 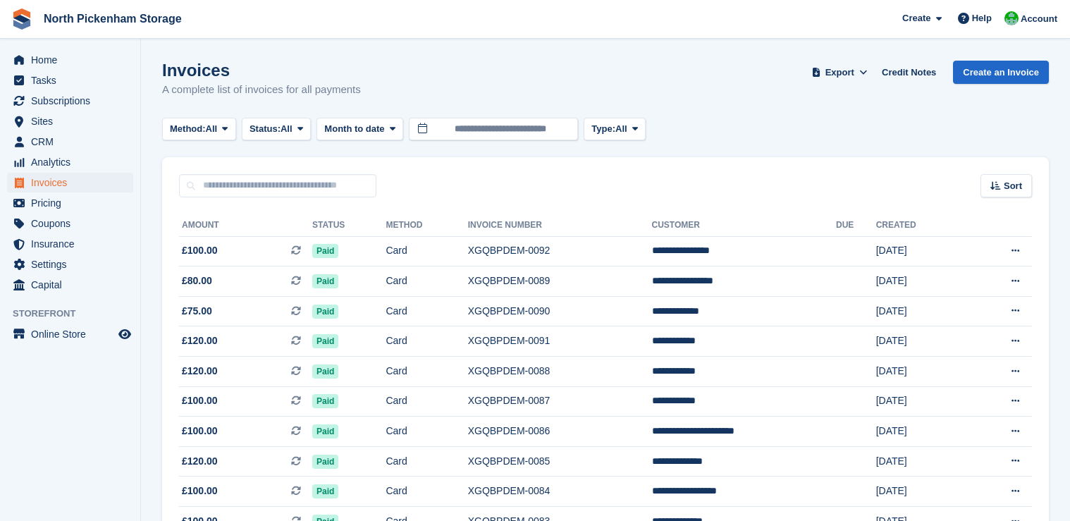 What do you see at coordinates (1001, 72) in the screenshot?
I see `a: Create an Invoice` at bounding box center [1001, 72].